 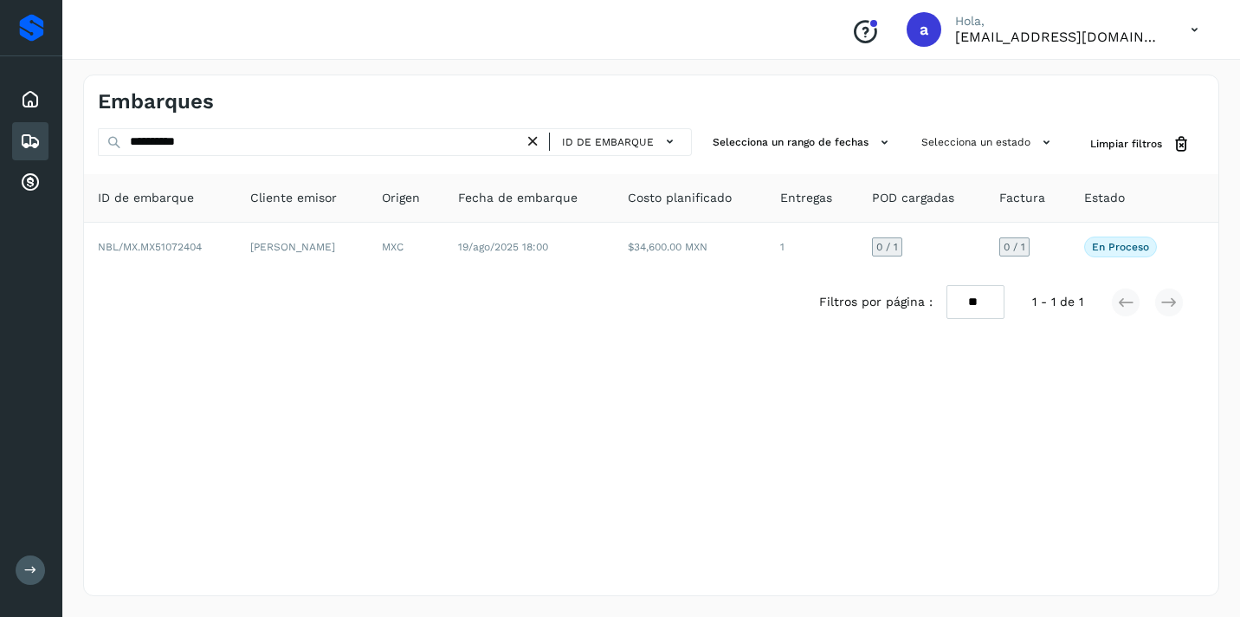 What do you see at coordinates (913, 197) in the screenshot?
I see `span: POD cargadas` at bounding box center [913, 197].